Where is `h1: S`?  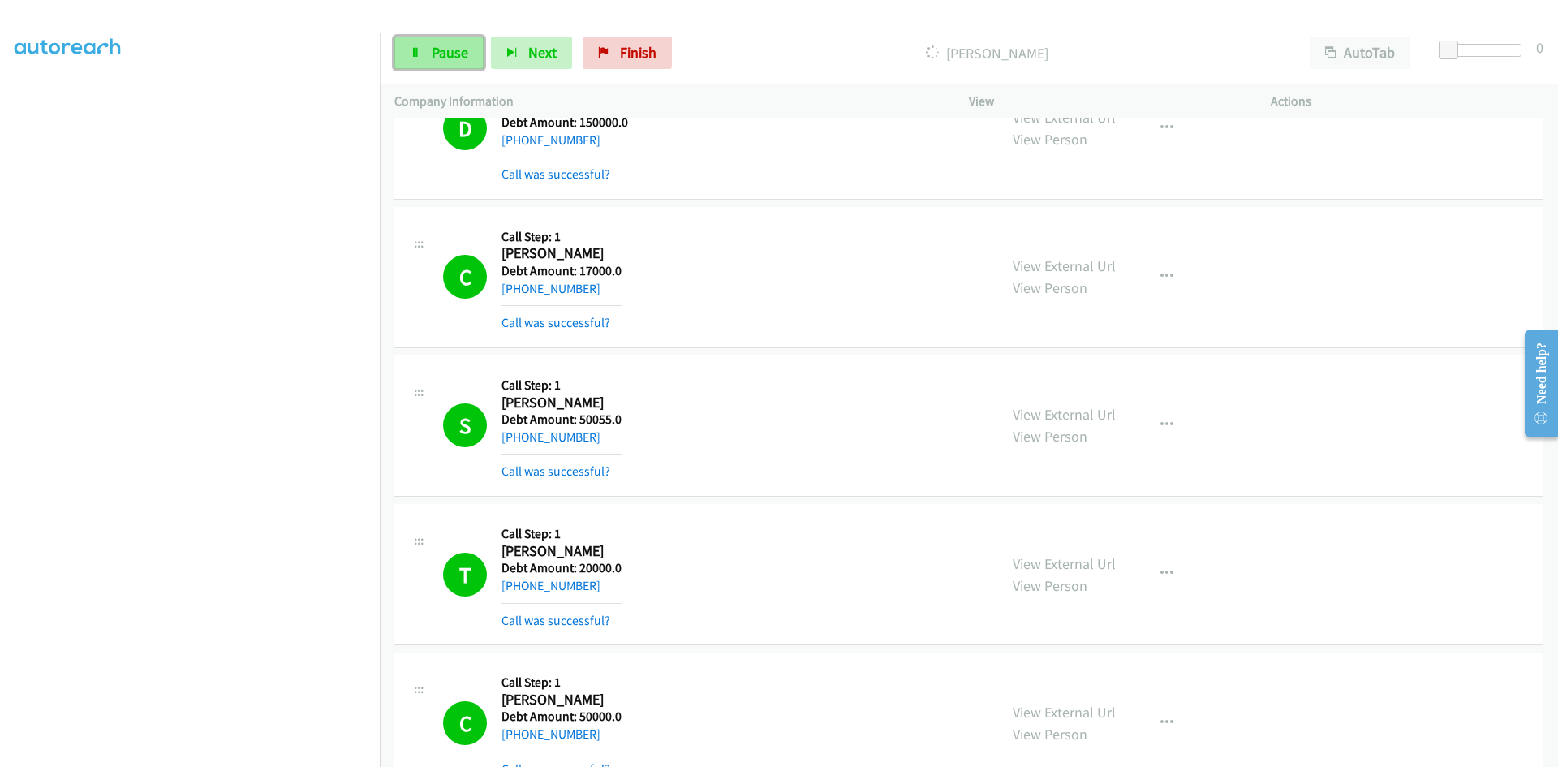
h1: S is located at coordinates (465, 425).